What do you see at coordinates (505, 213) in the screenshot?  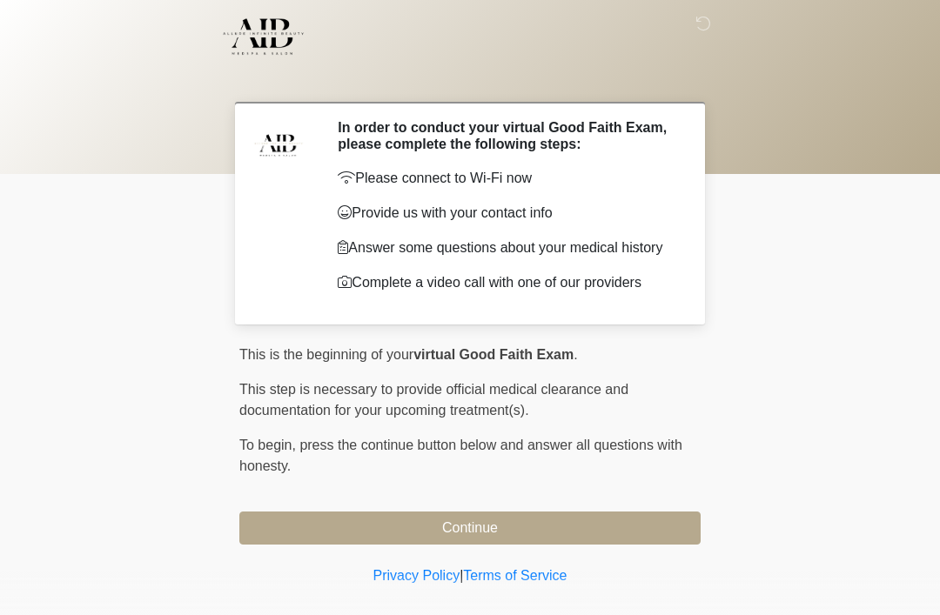 I see `p: Provide us with your contact info` at bounding box center [505, 213].